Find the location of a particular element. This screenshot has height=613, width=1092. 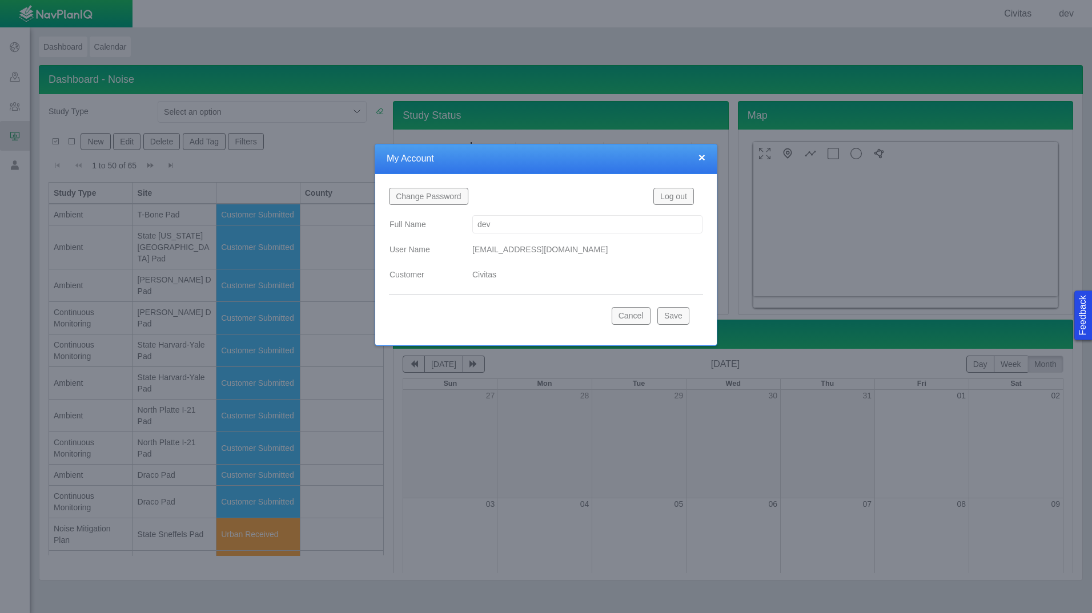

button: close is located at coordinates (702, 157).